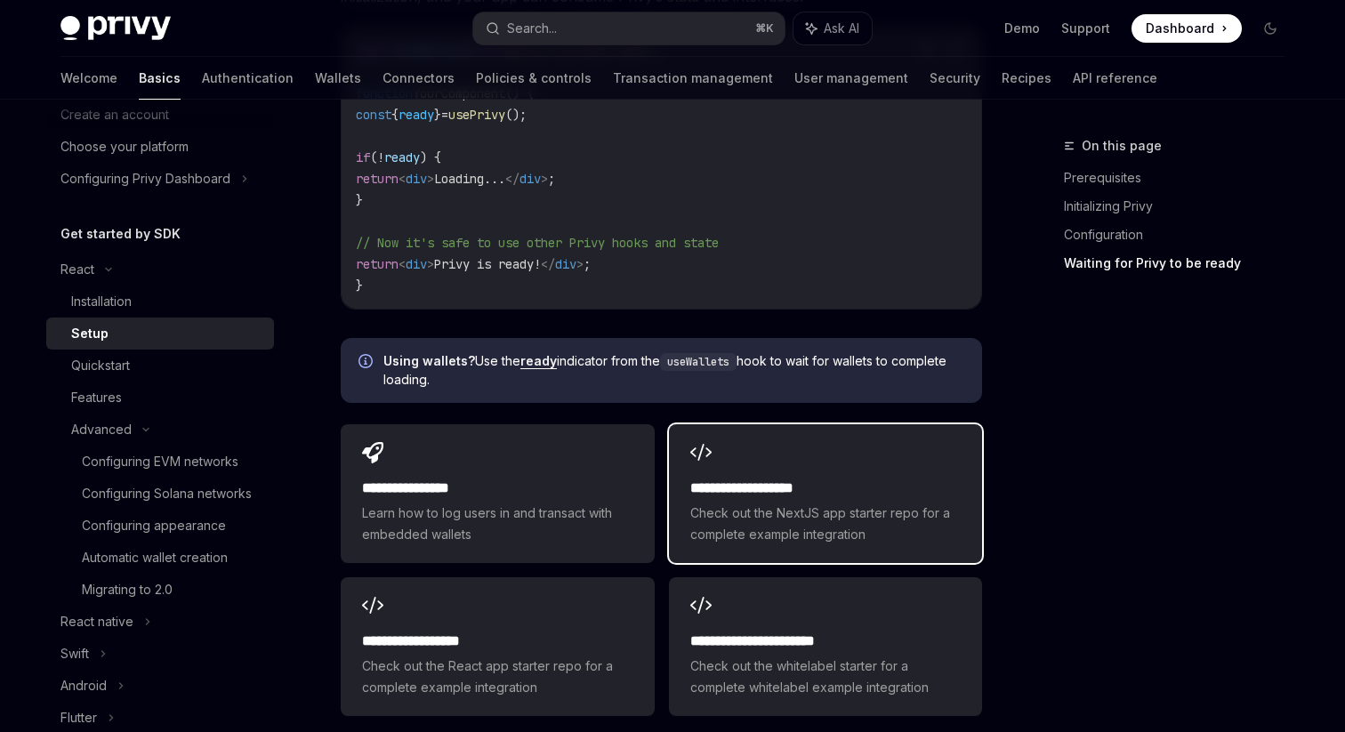 The image size is (1345, 732). Describe the element at coordinates (1180, 28) in the screenshot. I see `span: Dashboard` at that location.